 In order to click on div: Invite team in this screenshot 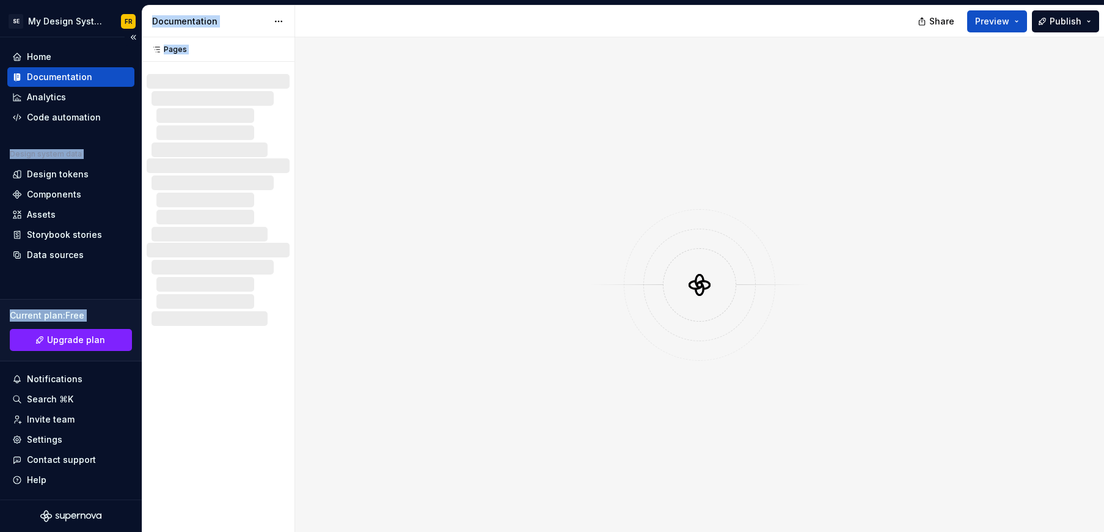, I will do `click(51, 419)`.